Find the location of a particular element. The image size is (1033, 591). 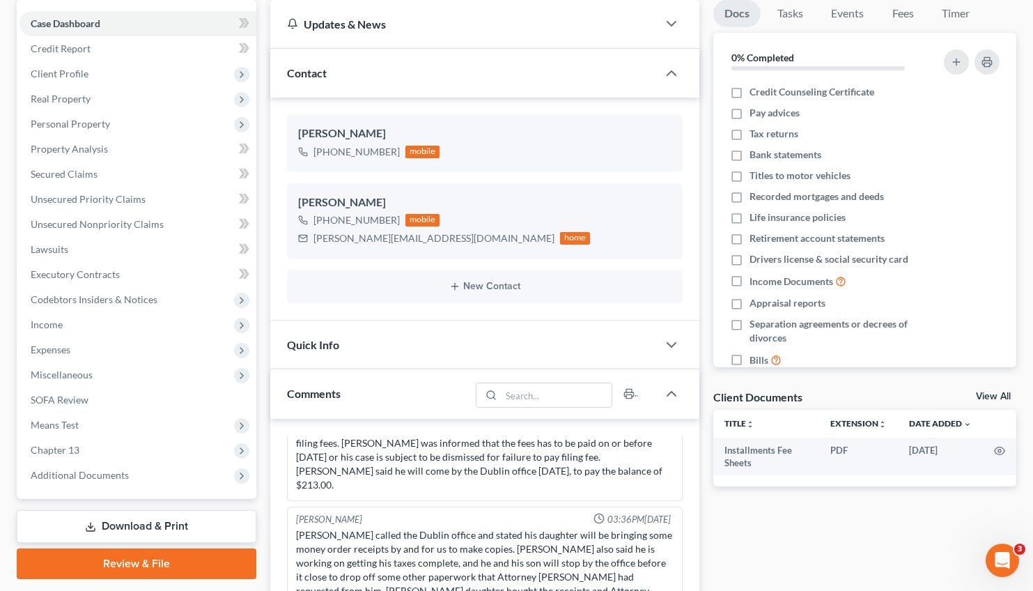

a: Unsecured Nonpriority Claims is located at coordinates (138, 224).